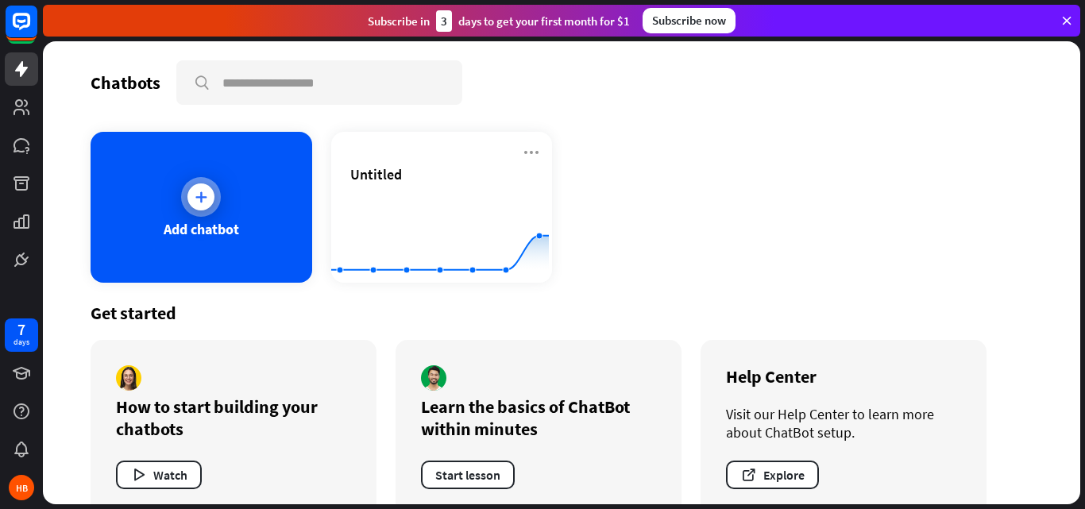  Describe the element at coordinates (561, 313) in the screenshot. I see `div: Get started` at that location.